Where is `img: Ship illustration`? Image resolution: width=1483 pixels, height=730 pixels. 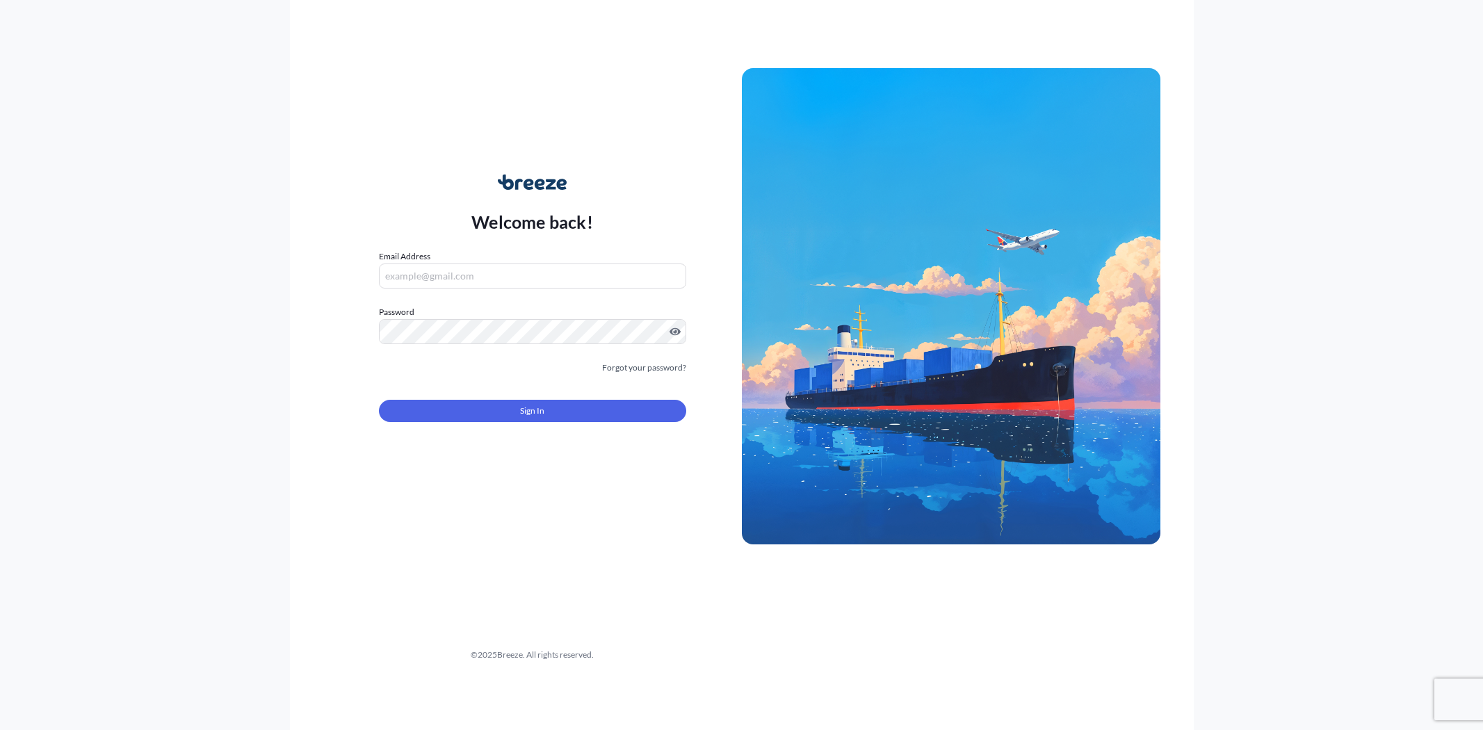
img: Ship illustration is located at coordinates (951, 306).